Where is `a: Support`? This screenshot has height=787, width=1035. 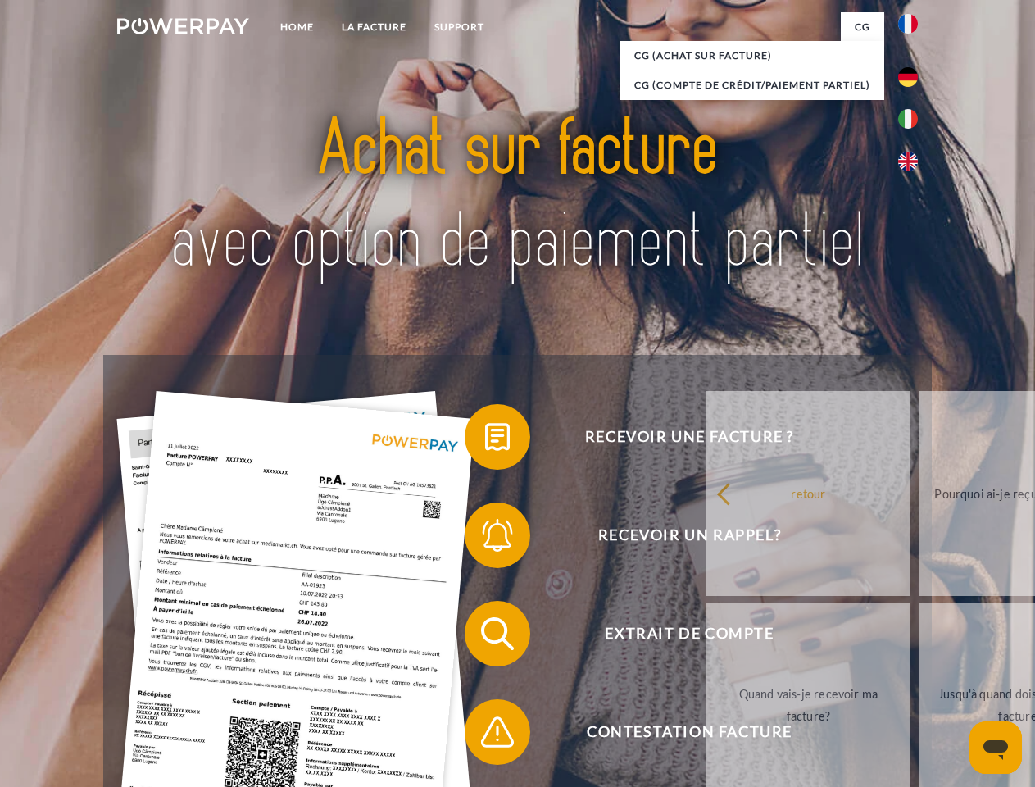
a: Support is located at coordinates (459, 27).